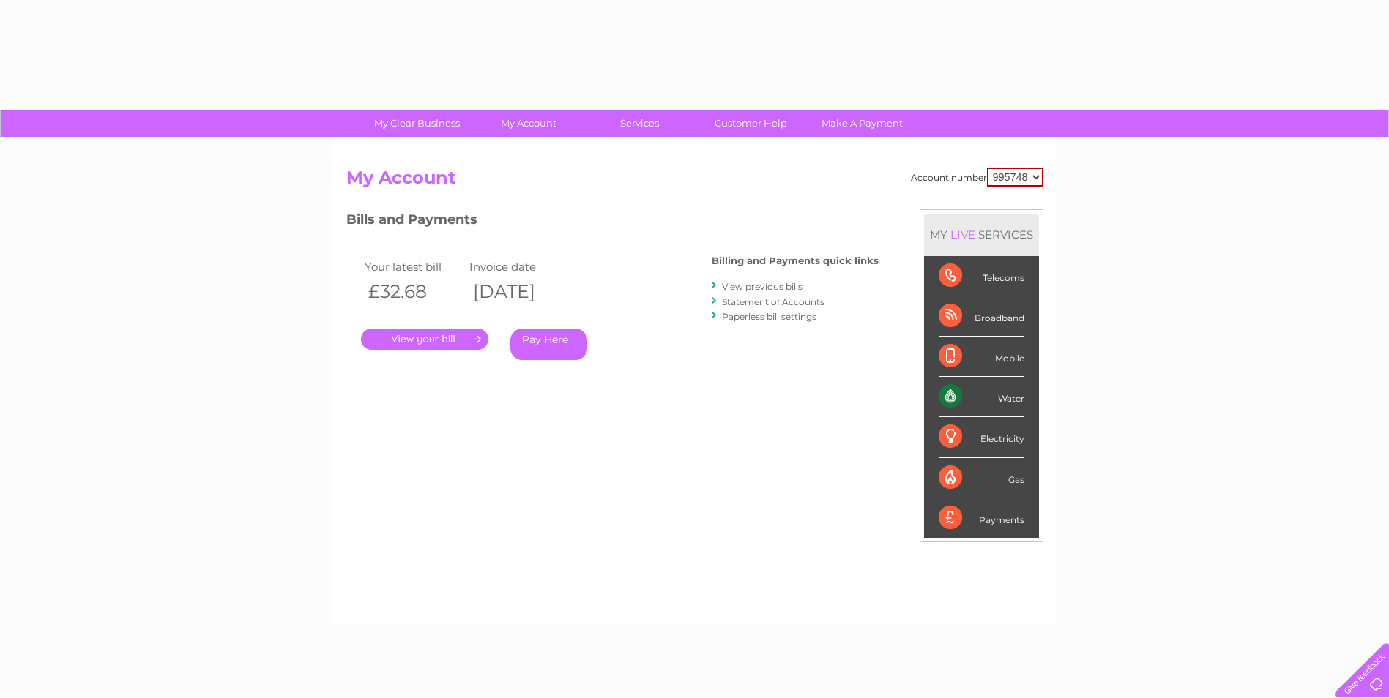  What do you see at coordinates (639, 123) in the screenshot?
I see `a: Services` at bounding box center [639, 123].